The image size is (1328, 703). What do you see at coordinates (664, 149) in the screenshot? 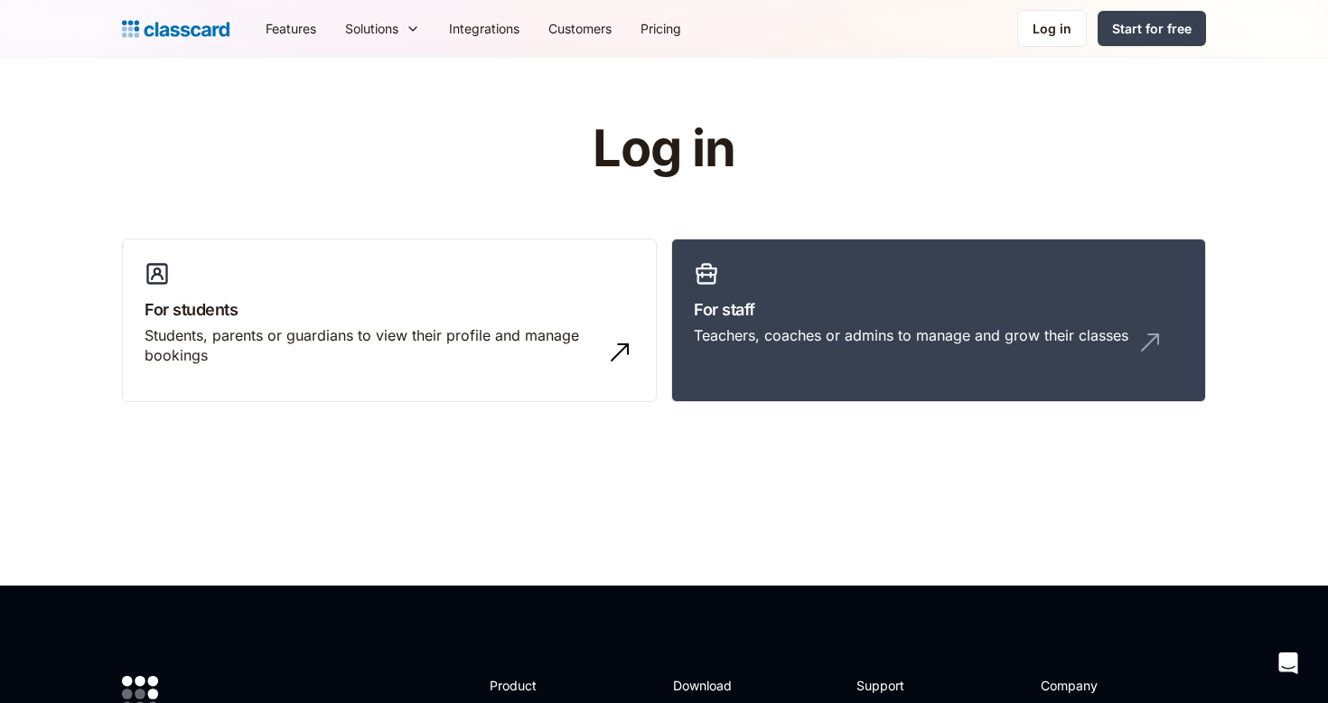
I see `h1: Log in` at bounding box center [664, 149].